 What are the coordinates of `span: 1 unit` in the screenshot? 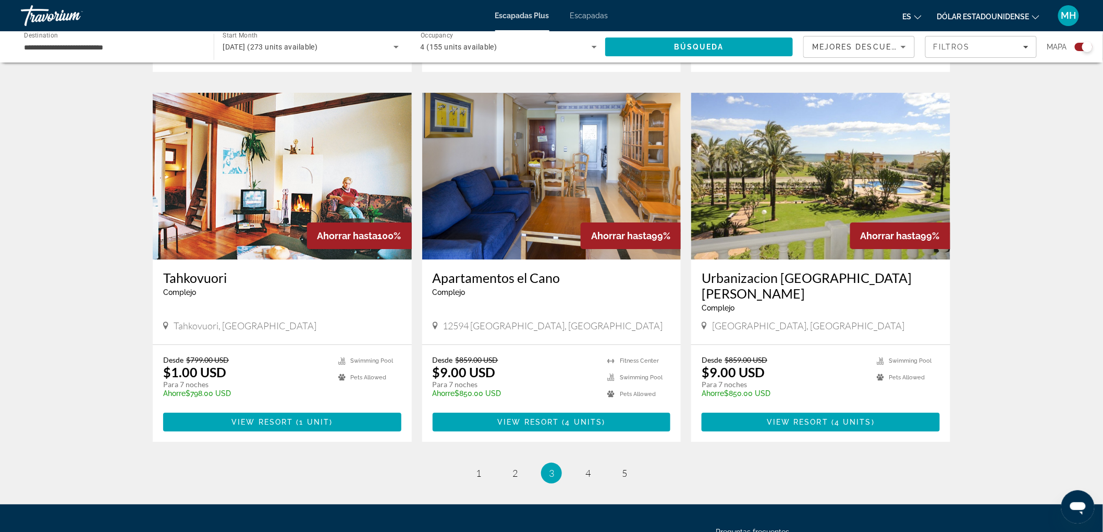 It's located at (315, 422).